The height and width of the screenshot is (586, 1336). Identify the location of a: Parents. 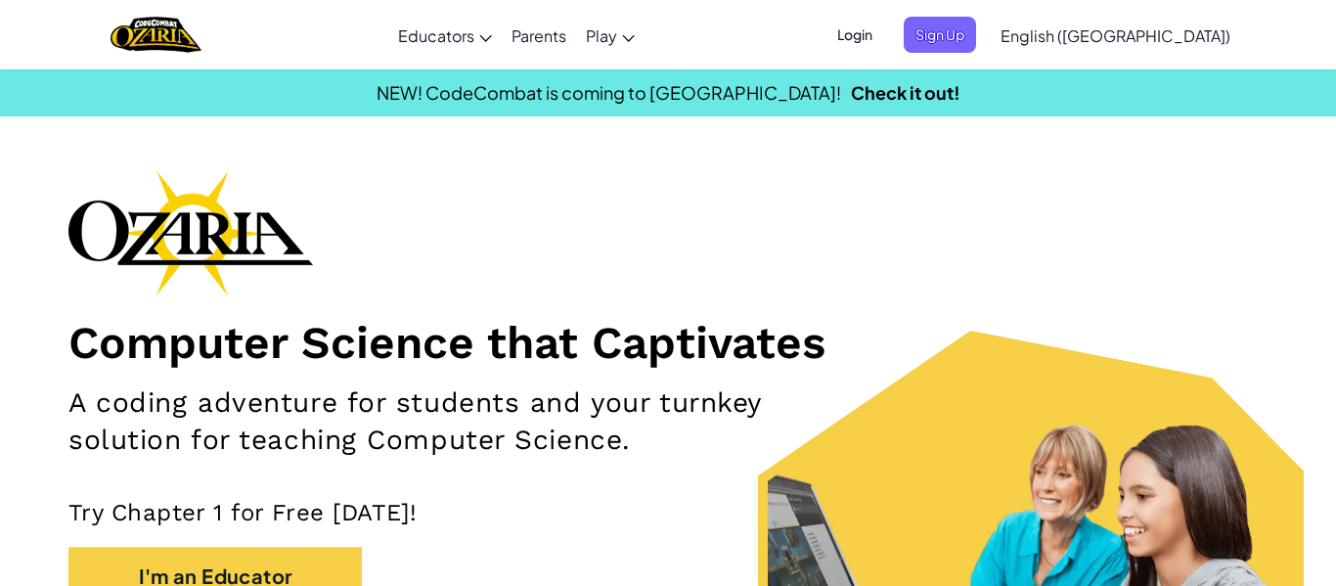
(539, 35).